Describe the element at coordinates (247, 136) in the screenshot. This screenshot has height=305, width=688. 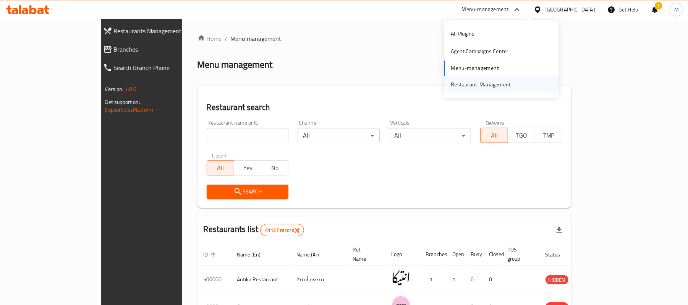
I see `input: Search for restaurant name or ID..` at that location.